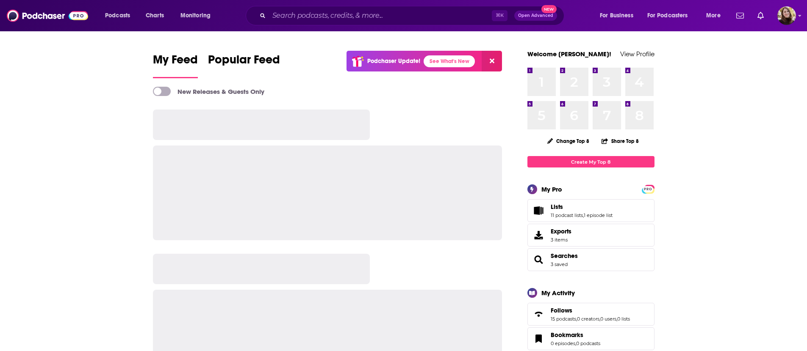 The image size is (807, 351). I want to click on button: Show profile menu, so click(786, 16).